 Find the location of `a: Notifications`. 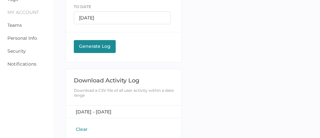

a: Notifications is located at coordinates (22, 64).